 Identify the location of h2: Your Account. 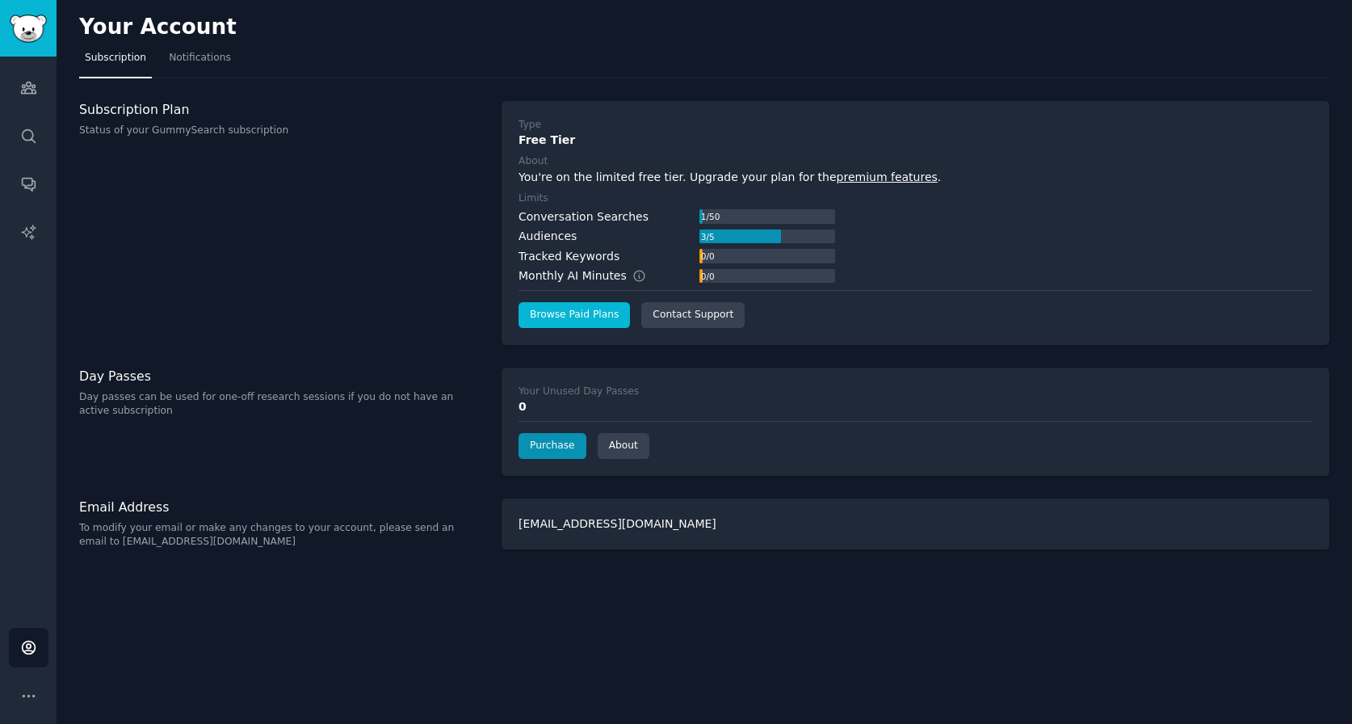
(158, 27).